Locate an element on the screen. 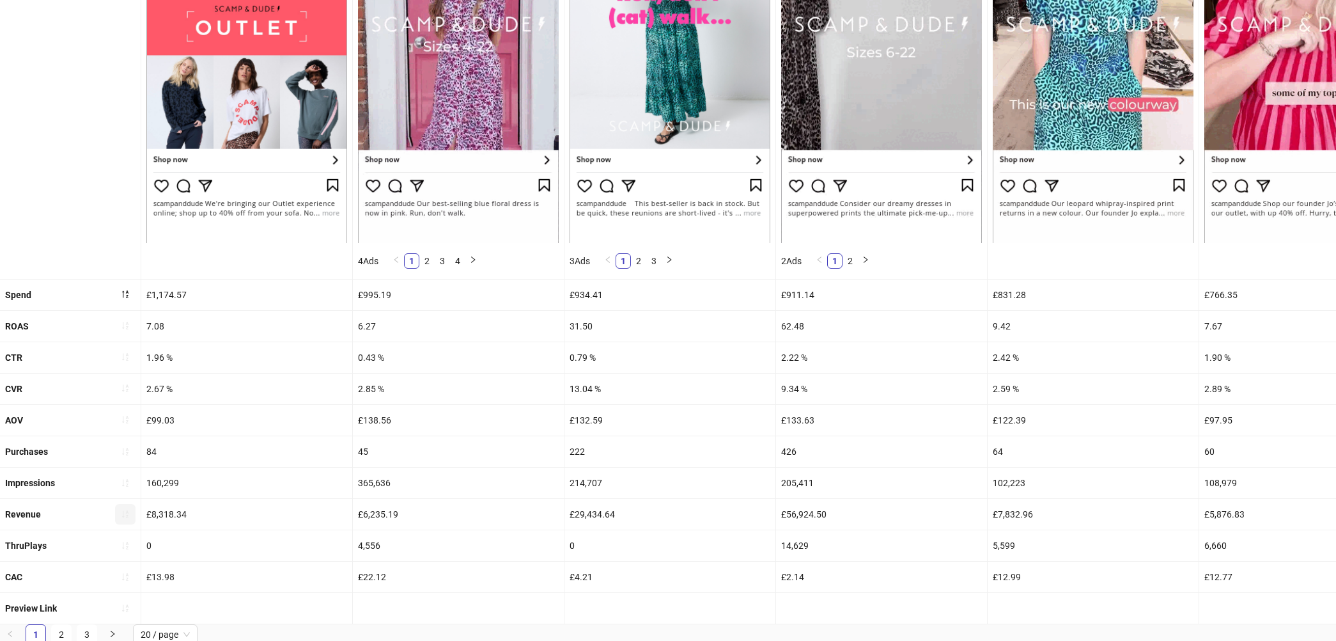 This screenshot has height=641, width=1336. div: £934.41 is located at coordinates (670, 295).